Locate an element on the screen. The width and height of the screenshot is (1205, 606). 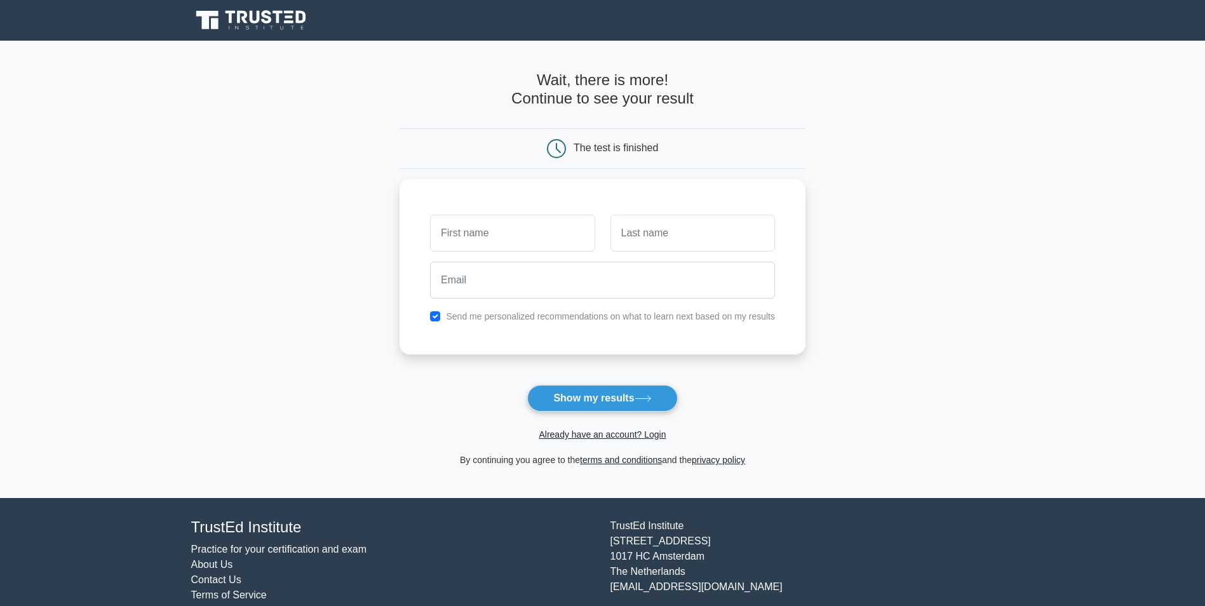
a: Practice for your certification and exam is located at coordinates (279, 549).